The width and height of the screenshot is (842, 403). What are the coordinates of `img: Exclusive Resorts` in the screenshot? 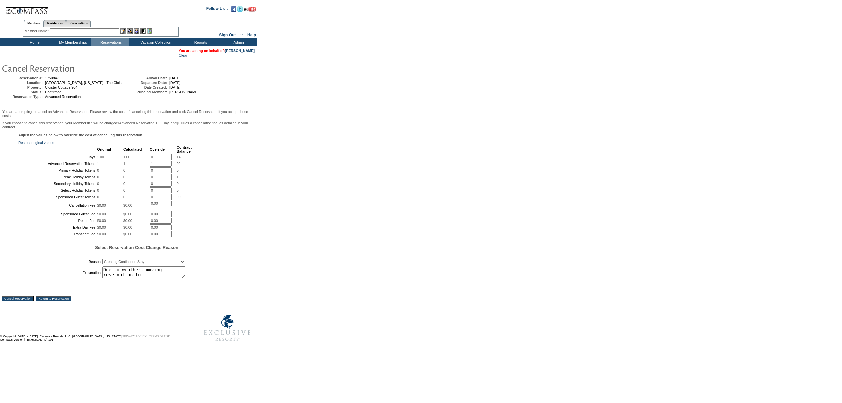 It's located at (227, 328).